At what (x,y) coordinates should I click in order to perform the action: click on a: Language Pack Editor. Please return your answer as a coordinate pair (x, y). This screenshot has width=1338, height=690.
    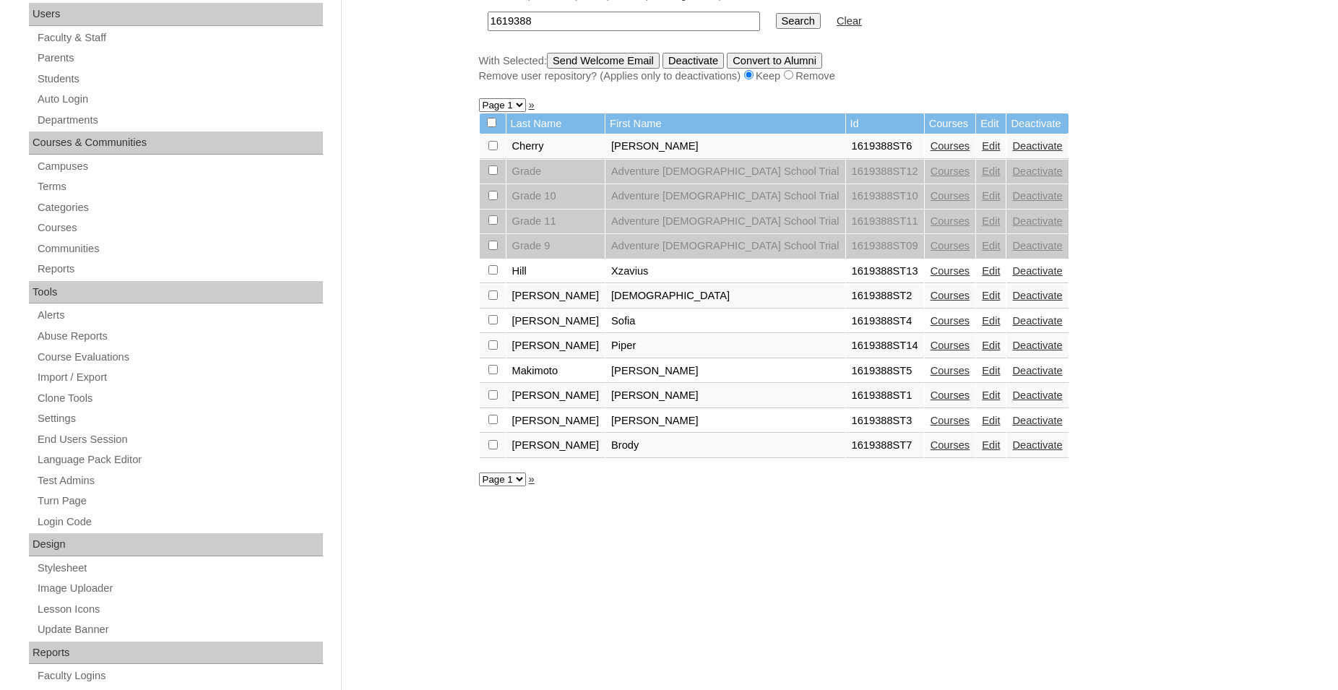
    Looking at the image, I should click on (179, 459).